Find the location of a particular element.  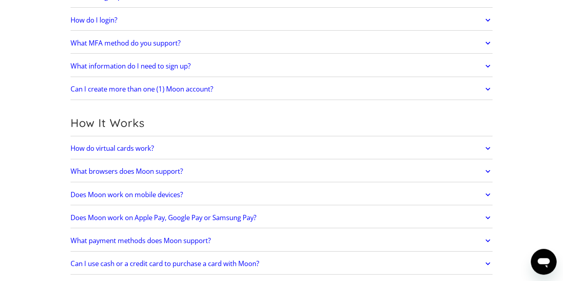

a: How do virtual cards work? is located at coordinates (282, 148).